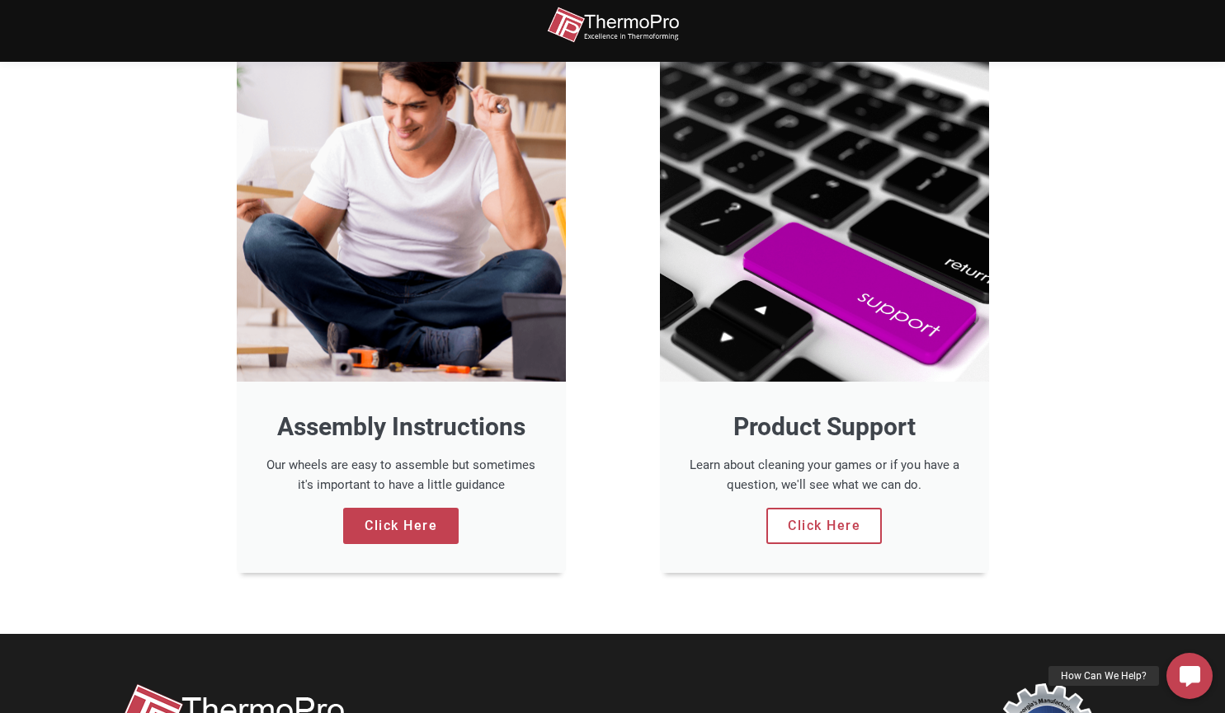 The image size is (1225, 713). What do you see at coordinates (401, 426) in the screenshot?
I see `h3: Assembly Instructions` at bounding box center [401, 426].